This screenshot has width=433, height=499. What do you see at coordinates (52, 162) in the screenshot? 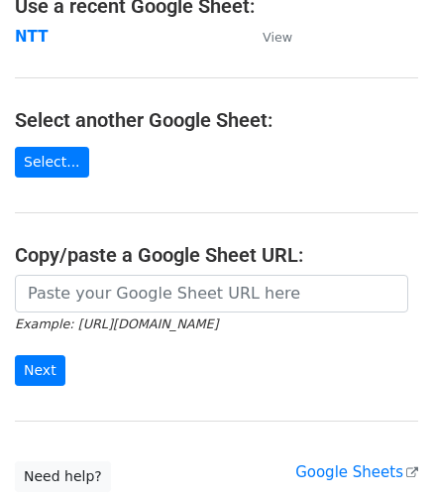
I see `a: Select...` at bounding box center [52, 162].